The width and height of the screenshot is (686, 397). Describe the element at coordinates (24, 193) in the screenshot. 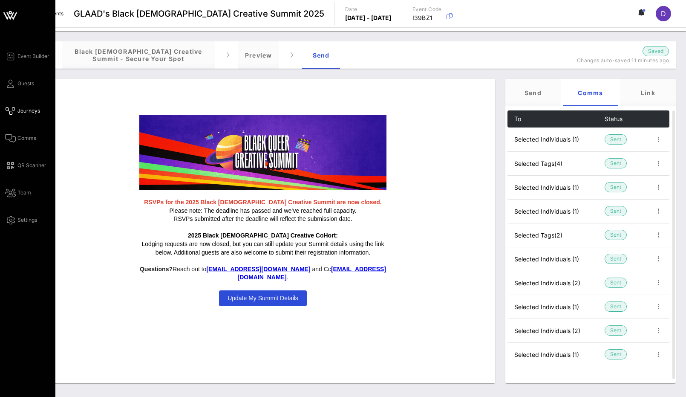

I see `span: Team` at that location.